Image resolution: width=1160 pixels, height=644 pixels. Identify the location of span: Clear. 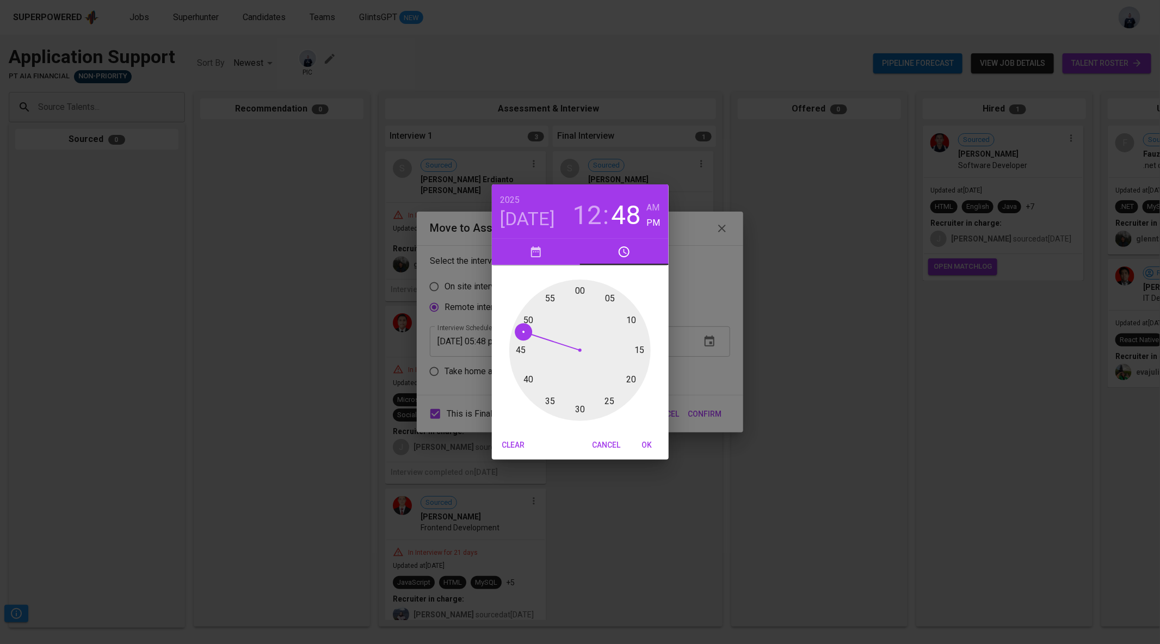
(514, 445).